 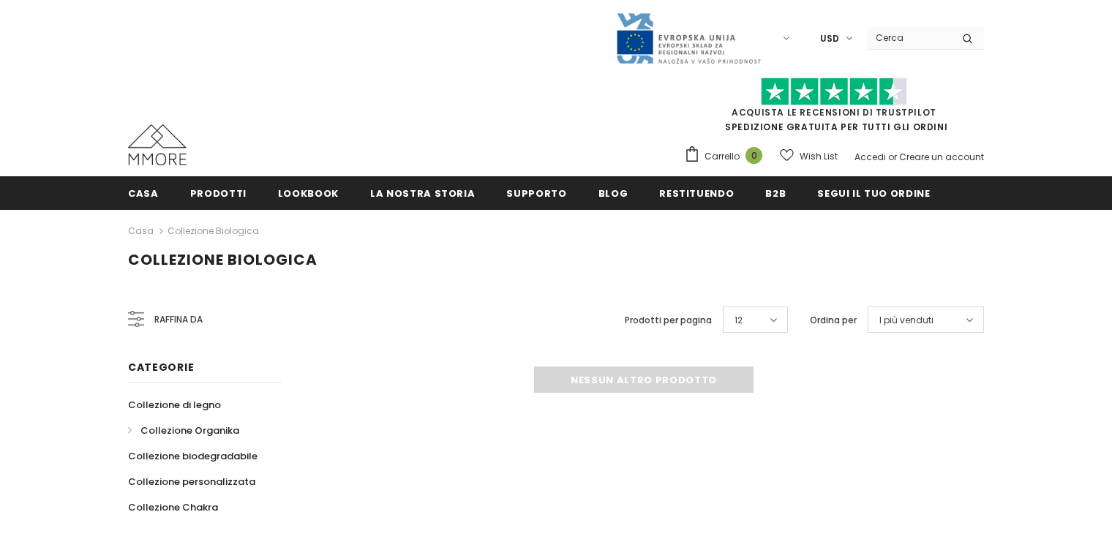 I want to click on span: B2B, so click(x=775, y=193).